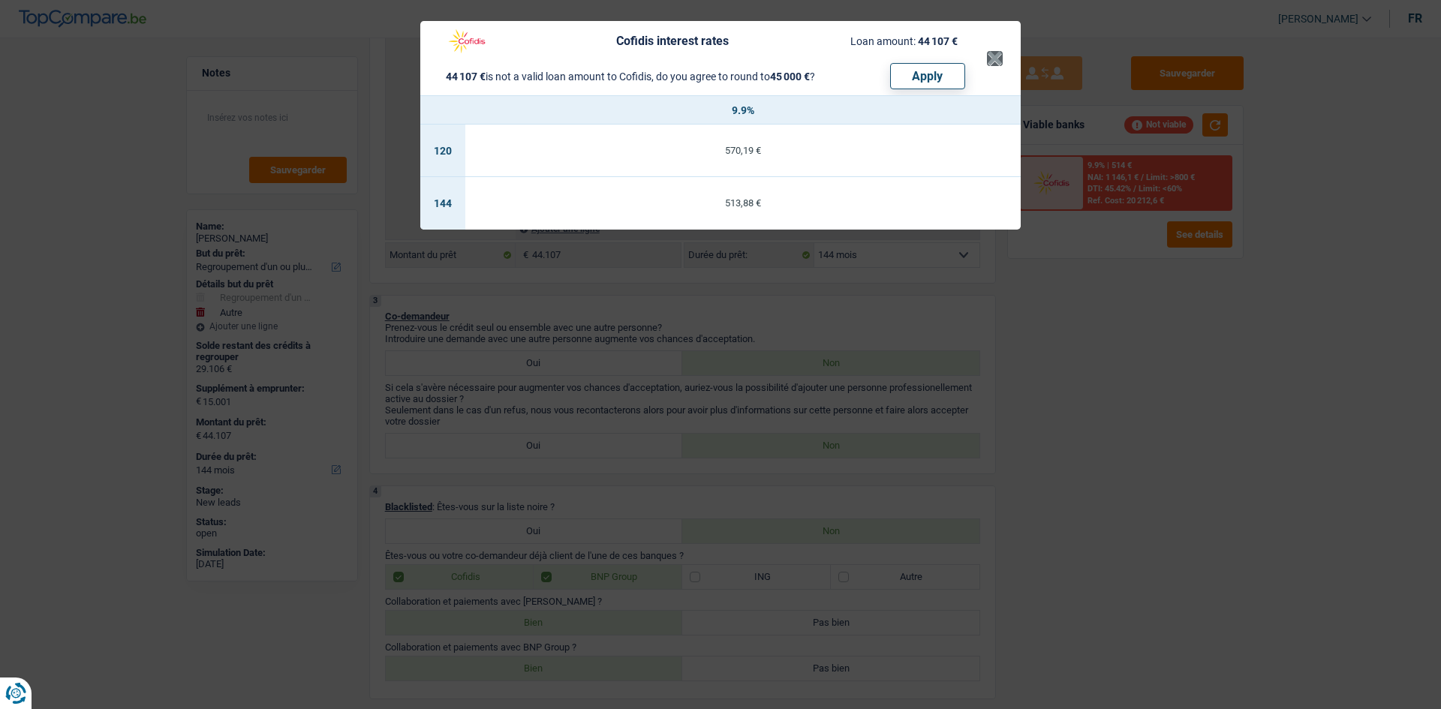 The height and width of the screenshot is (709, 1441). What do you see at coordinates (467, 41) in the screenshot?
I see `img: Cofidis` at bounding box center [467, 41].